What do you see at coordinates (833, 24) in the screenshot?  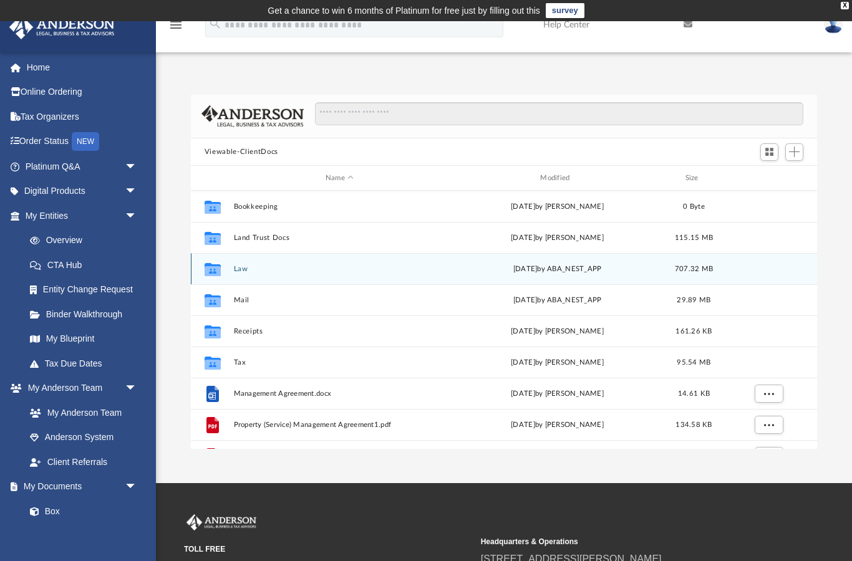 I see `img: User Pic` at bounding box center [833, 24].